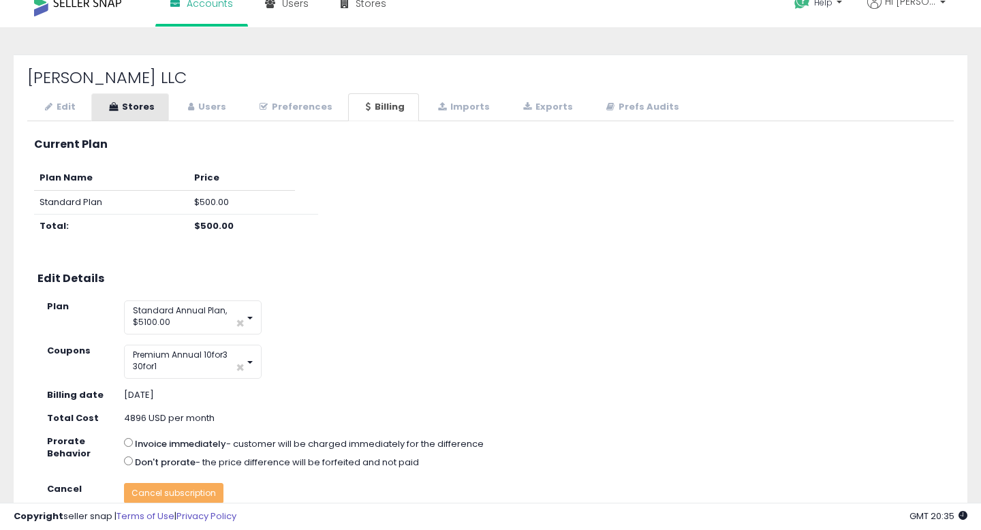  Describe the element at coordinates (69, 350) in the screenshot. I see `strong: Coupons` at that location.